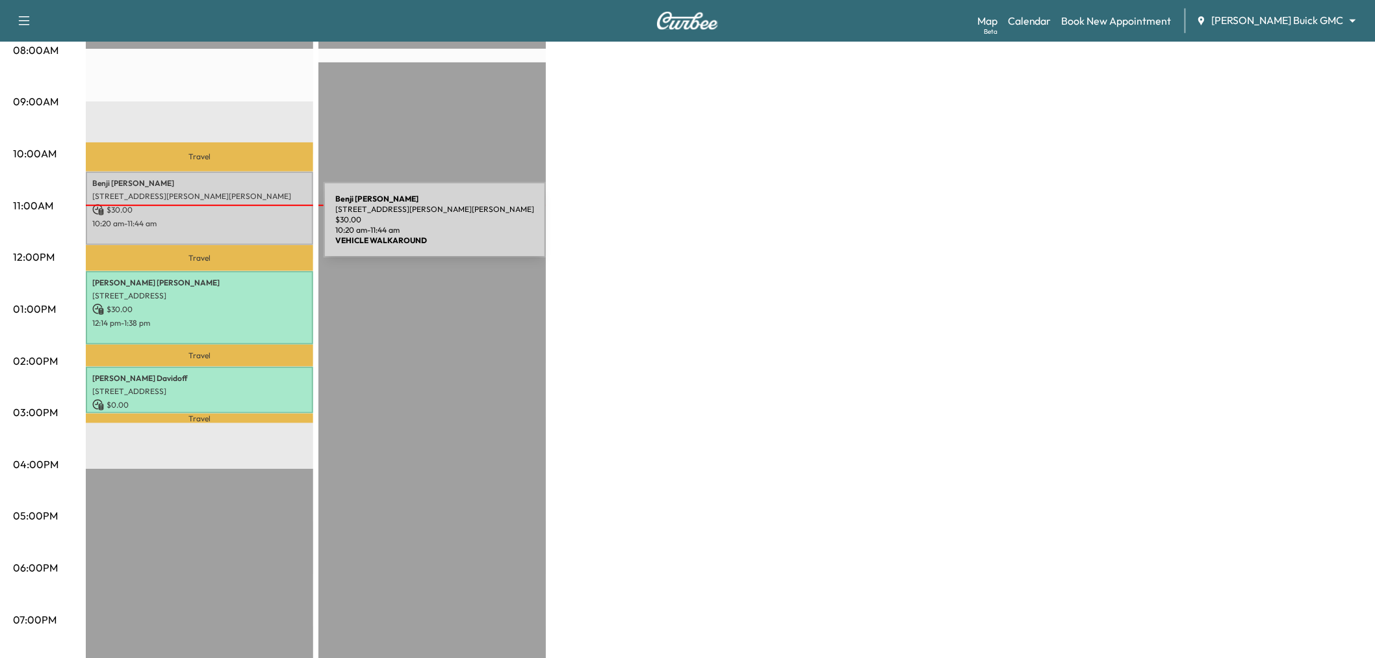 The image size is (1375, 658). Describe the element at coordinates (1116, 21) in the screenshot. I see `a: Book New Appointment` at that location.